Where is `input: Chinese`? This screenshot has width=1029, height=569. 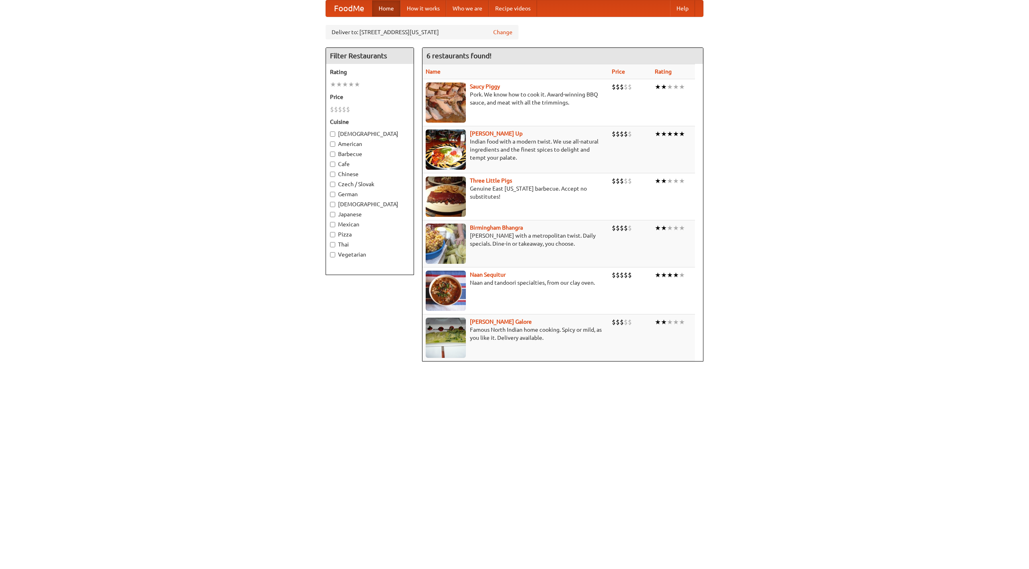 input: Chinese is located at coordinates (332, 174).